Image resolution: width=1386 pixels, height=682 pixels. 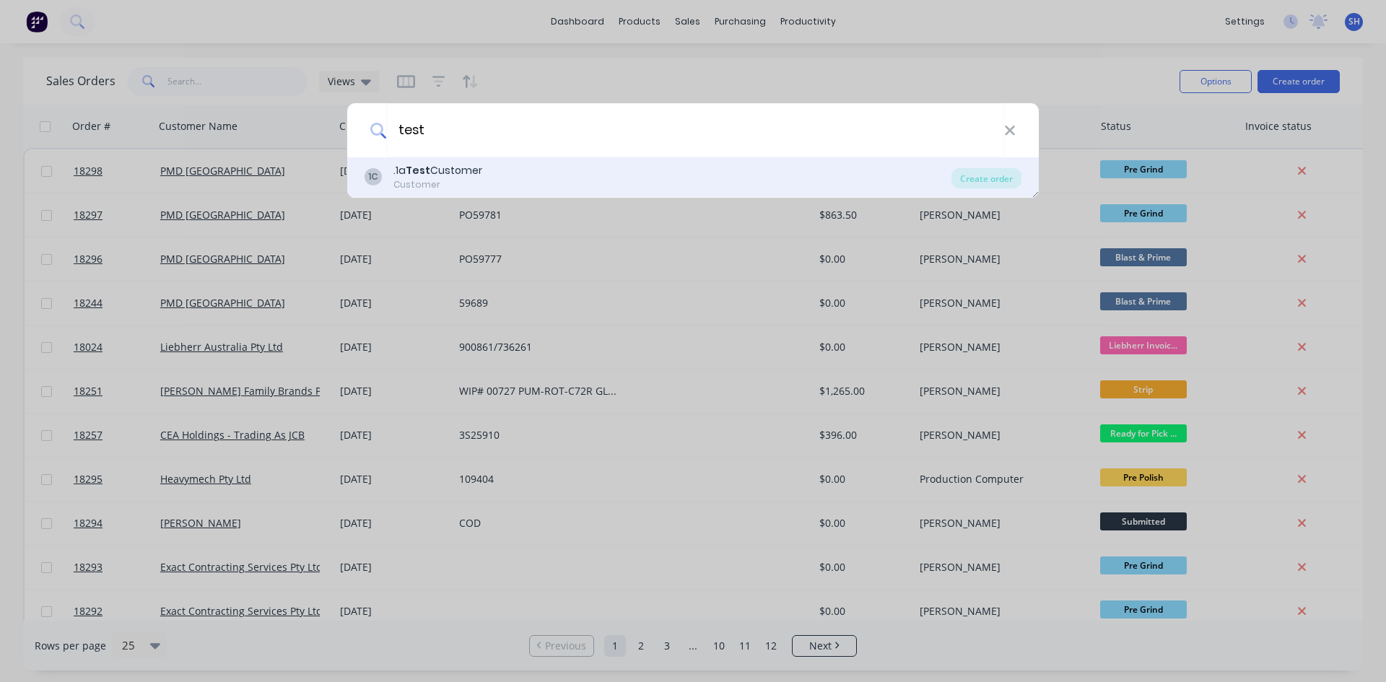 I want to click on div: Customer, so click(x=438, y=185).